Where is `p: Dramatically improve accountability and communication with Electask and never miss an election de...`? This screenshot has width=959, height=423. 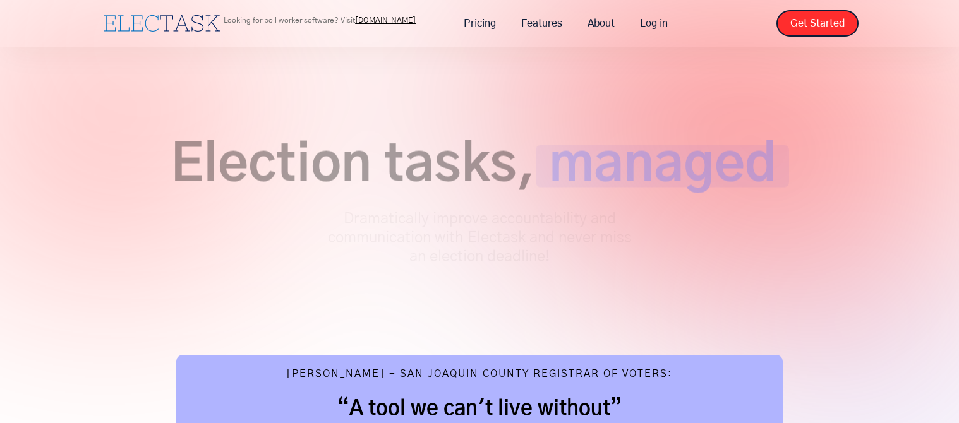
p: Dramatically improve accountability and communication with Electask and never miss an election de... is located at coordinates (480, 238).